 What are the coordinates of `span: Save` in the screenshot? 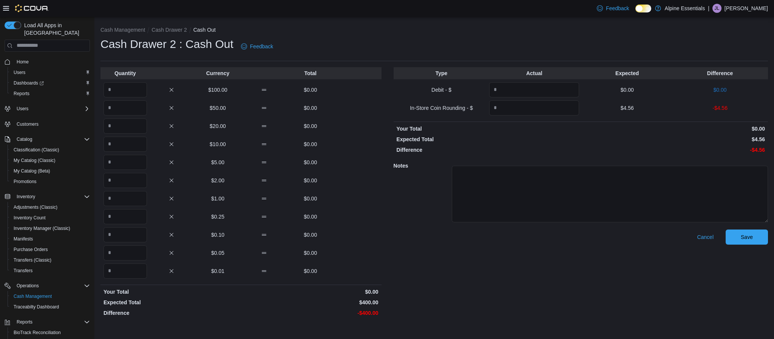 It's located at (747, 237).